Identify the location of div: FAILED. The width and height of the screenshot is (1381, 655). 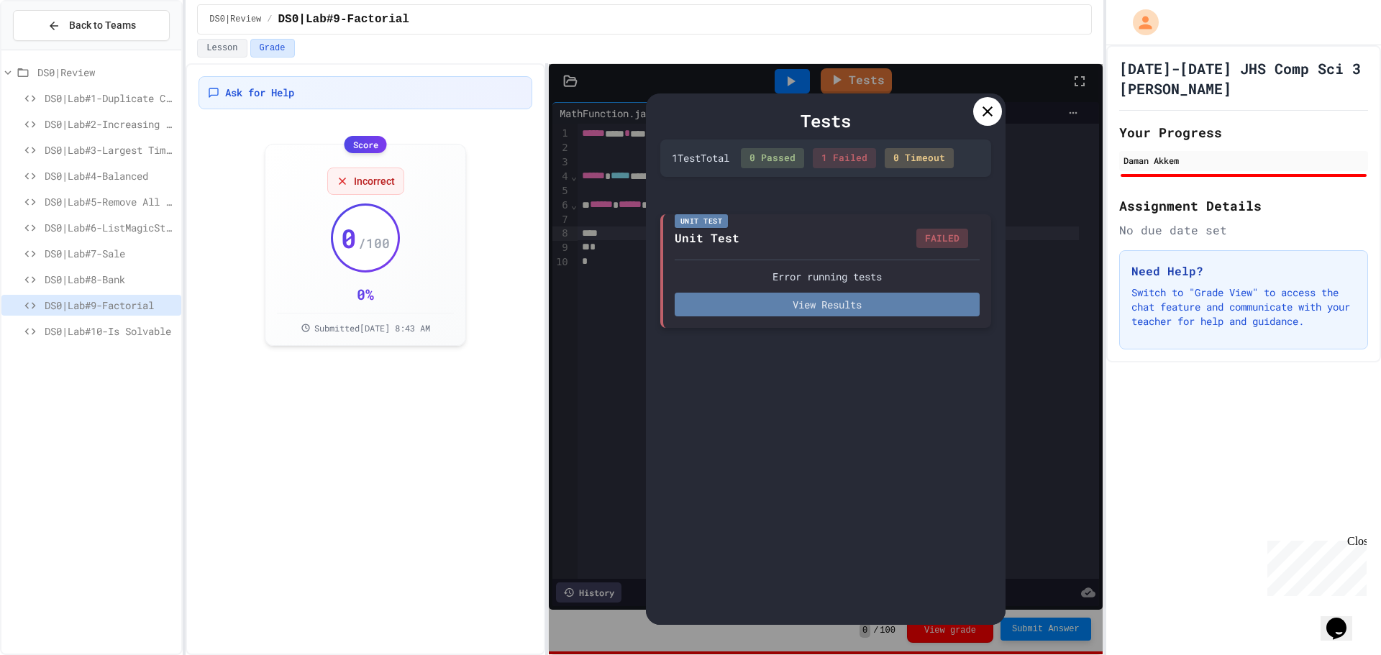
(942, 239).